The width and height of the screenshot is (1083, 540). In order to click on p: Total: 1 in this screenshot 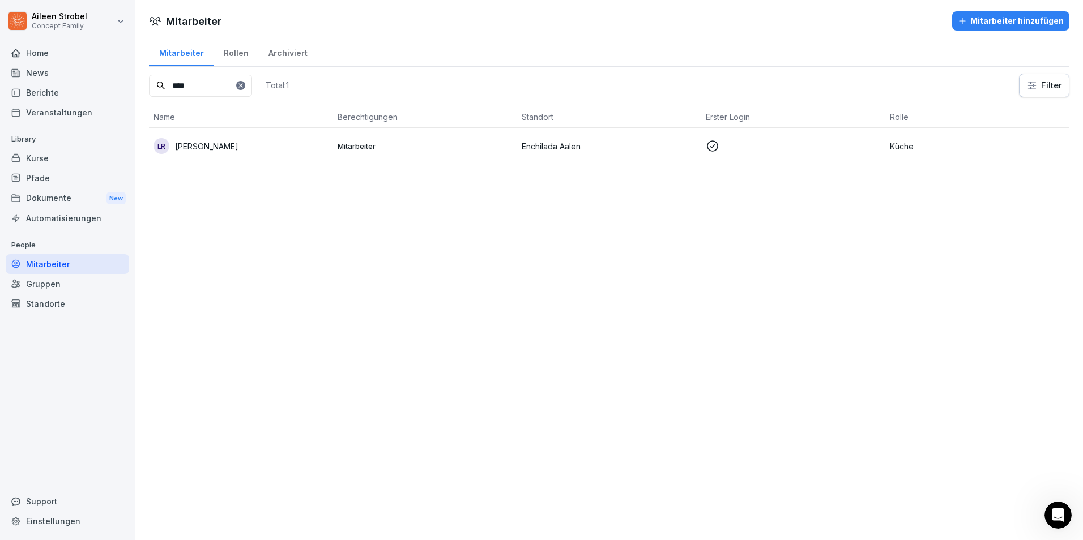, I will do `click(277, 85)`.